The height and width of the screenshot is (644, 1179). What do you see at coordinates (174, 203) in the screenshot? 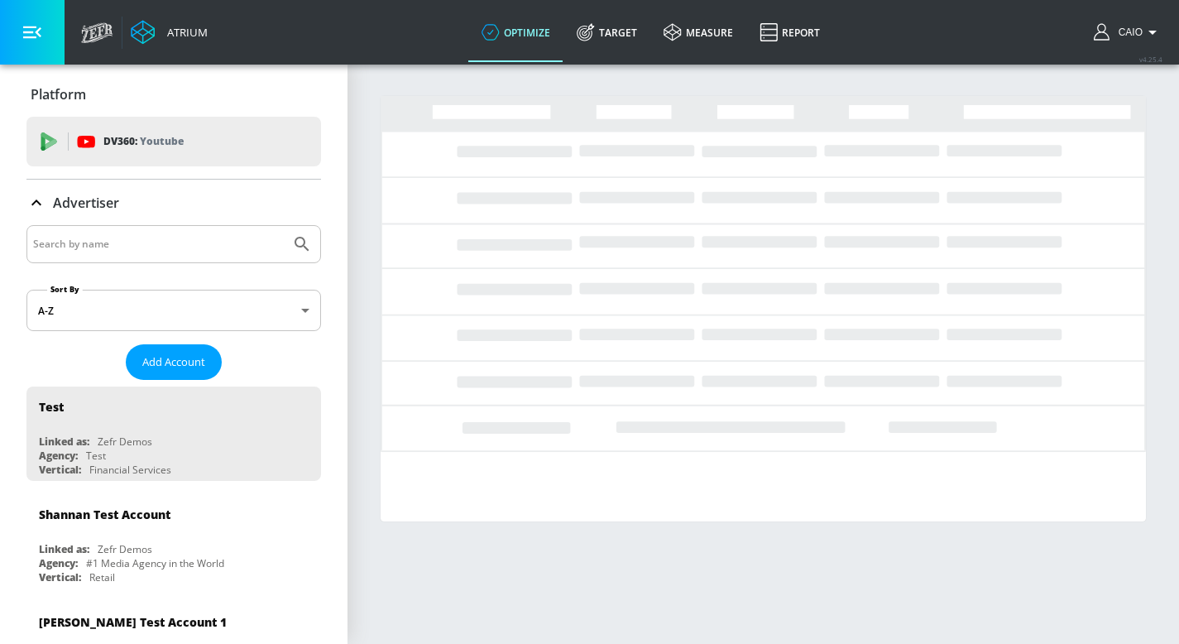
I see `div: Advertiser` at bounding box center [174, 203].